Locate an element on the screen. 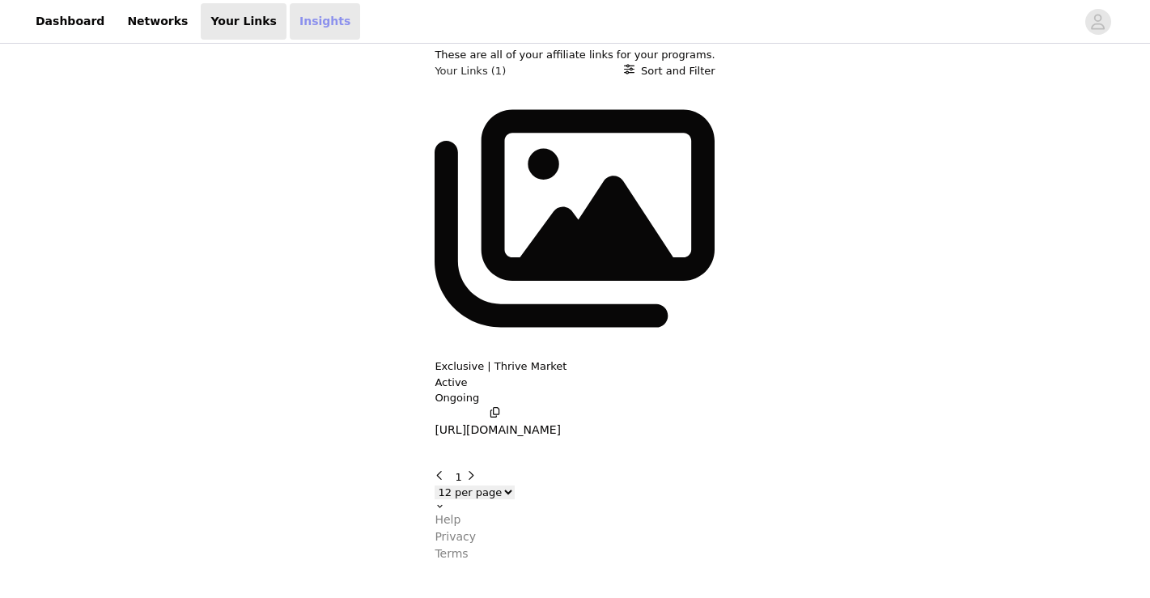 Image resolution: width=1150 pixels, height=598 pixels. button: Go To Page 1 is located at coordinates (458, 478).